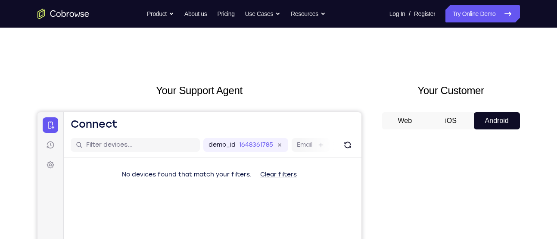 This screenshot has width=557, height=239. Describe the element at coordinates (397, 14) in the screenshot. I see `a: Log In` at that location.